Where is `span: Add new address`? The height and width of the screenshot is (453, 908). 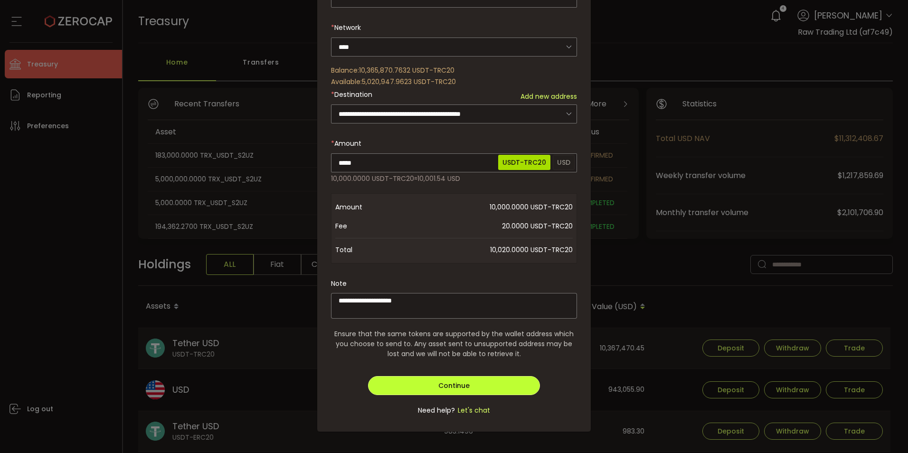 span: Add new address is located at coordinates (548, 96).